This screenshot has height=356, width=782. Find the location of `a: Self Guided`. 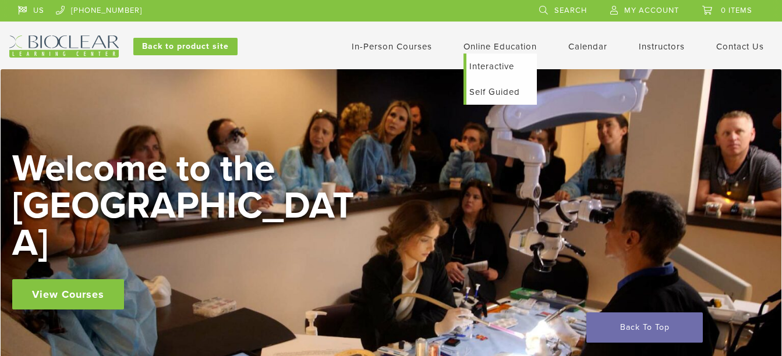

a: Self Guided is located at coordinates (501, 92).